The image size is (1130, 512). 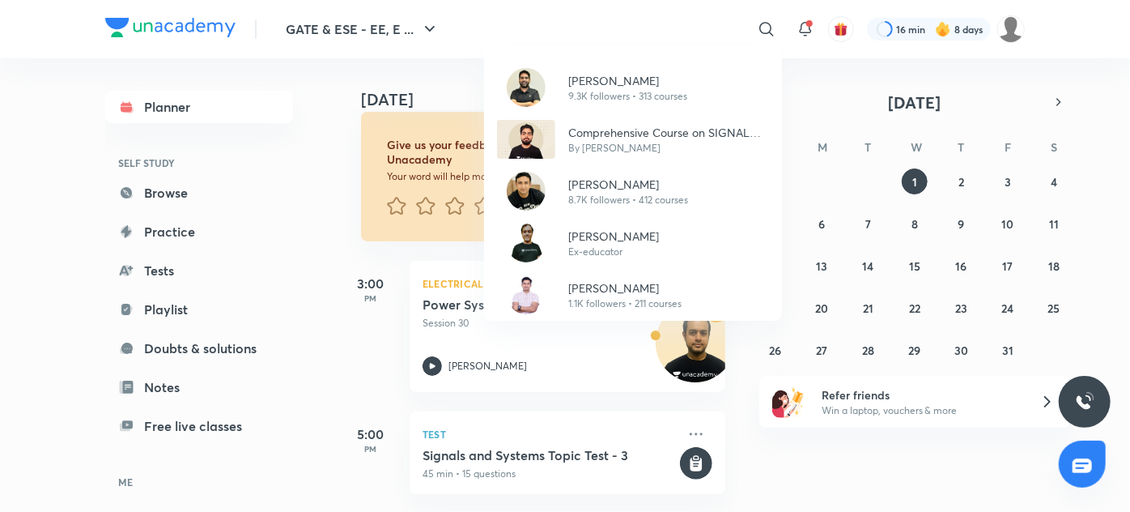 I want to click on p: 9.3K followers • 313 courses, so click(x=628, y=96).